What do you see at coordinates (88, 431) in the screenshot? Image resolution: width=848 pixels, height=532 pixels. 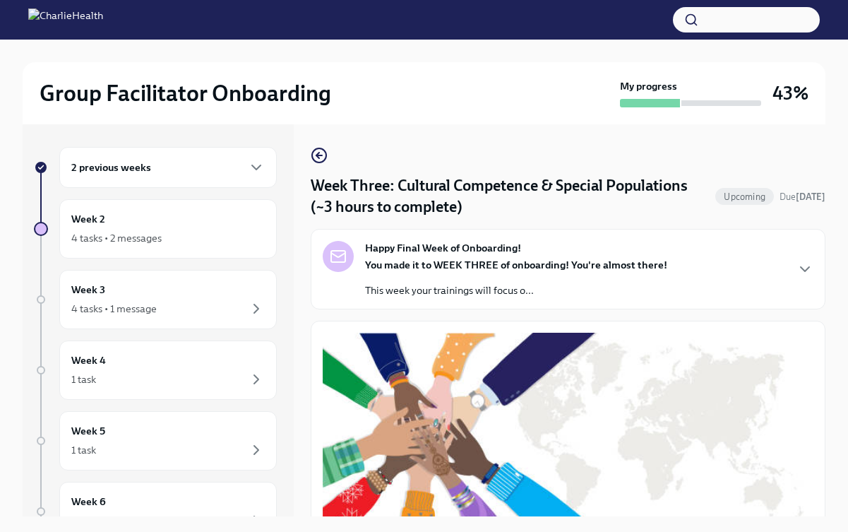 I see `h6: Week 5` at bounding box center [88, 431].